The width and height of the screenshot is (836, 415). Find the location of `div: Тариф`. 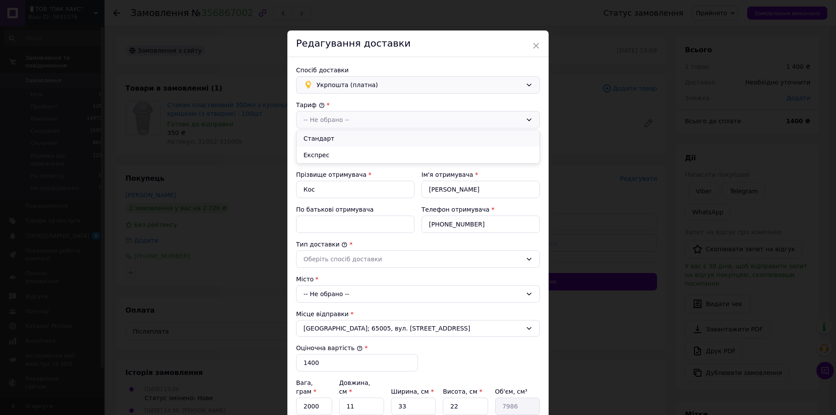

div: Тариф is located at coordinates (418, 105).